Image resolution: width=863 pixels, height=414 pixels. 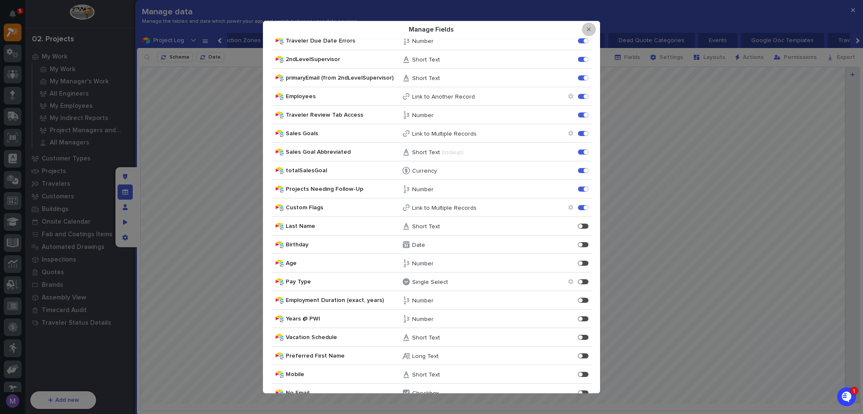 I want to click on img: Matthew Hall, so click(x=15, y=165).